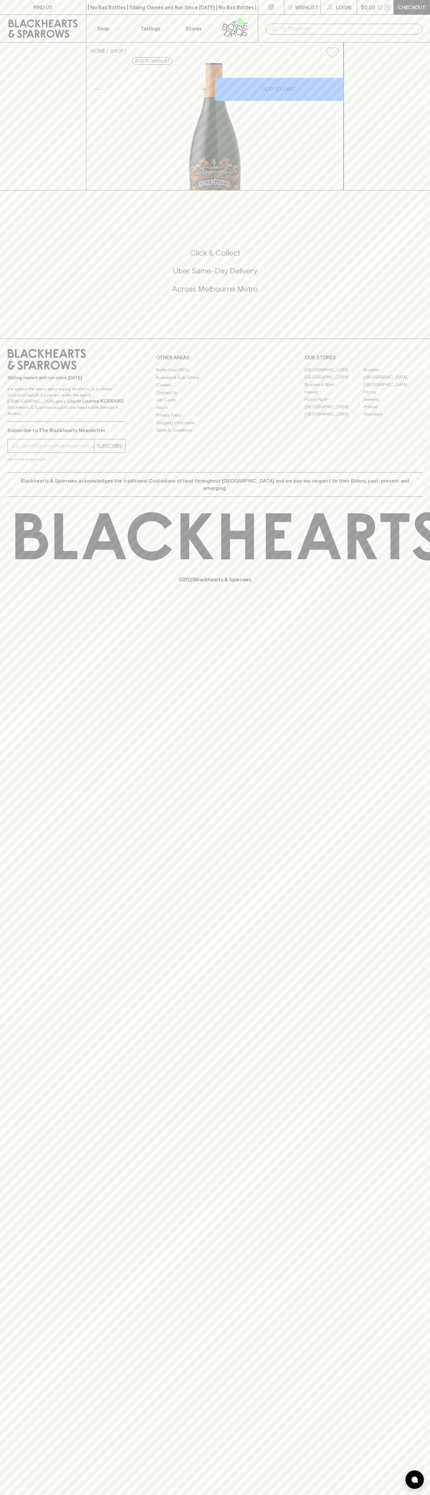 This screenshot has width=430, height=1495. Describe the element at coordinates (194, 28) in the screenshot. I see `a: Stores` at that location.